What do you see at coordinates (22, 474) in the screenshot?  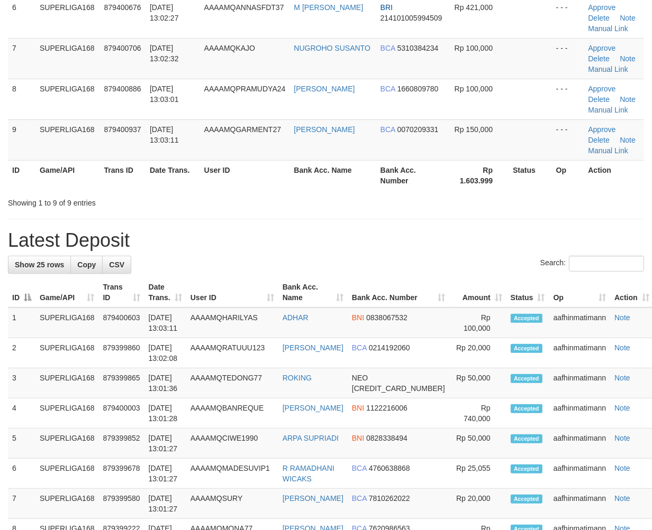 I see `td: 6` at bounding box center [22, 474].